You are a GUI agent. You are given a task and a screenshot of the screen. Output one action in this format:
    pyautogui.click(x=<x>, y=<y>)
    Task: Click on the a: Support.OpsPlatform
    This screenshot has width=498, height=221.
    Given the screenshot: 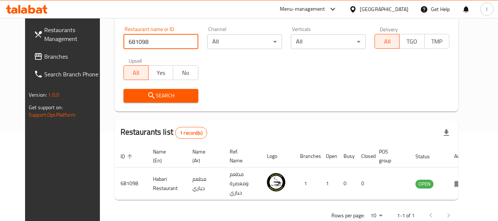 What is the action you would take?
    pyautogui.click(x=52, y=115)
    